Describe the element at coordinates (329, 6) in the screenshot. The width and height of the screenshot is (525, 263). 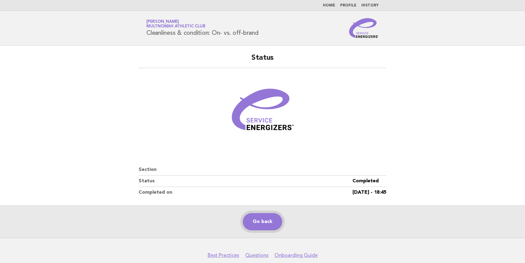
I see `a: Home` at that location.